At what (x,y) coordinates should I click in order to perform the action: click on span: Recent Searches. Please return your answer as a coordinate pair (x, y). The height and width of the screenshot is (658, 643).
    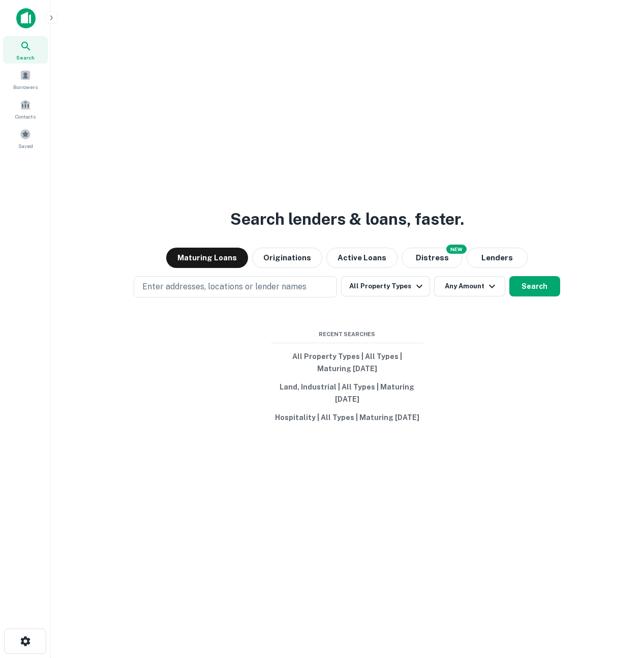
    Looking at the image, I should click on (347, 334).